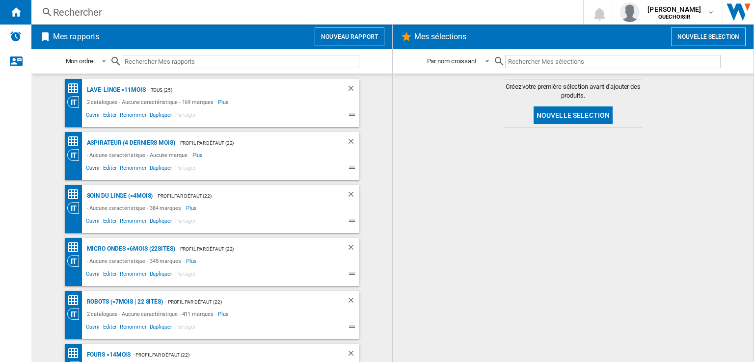  What do you see at coordinates (350, 37) in the screenshot?
I see `button: Nouveau rapport` at bounding box center [350, 37].